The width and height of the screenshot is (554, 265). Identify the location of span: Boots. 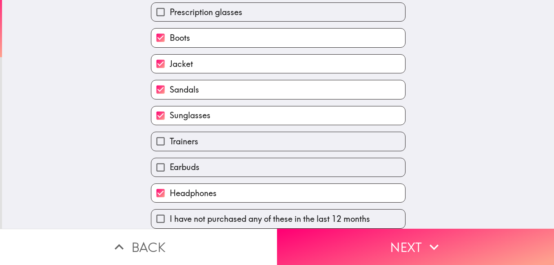
(180, 38).